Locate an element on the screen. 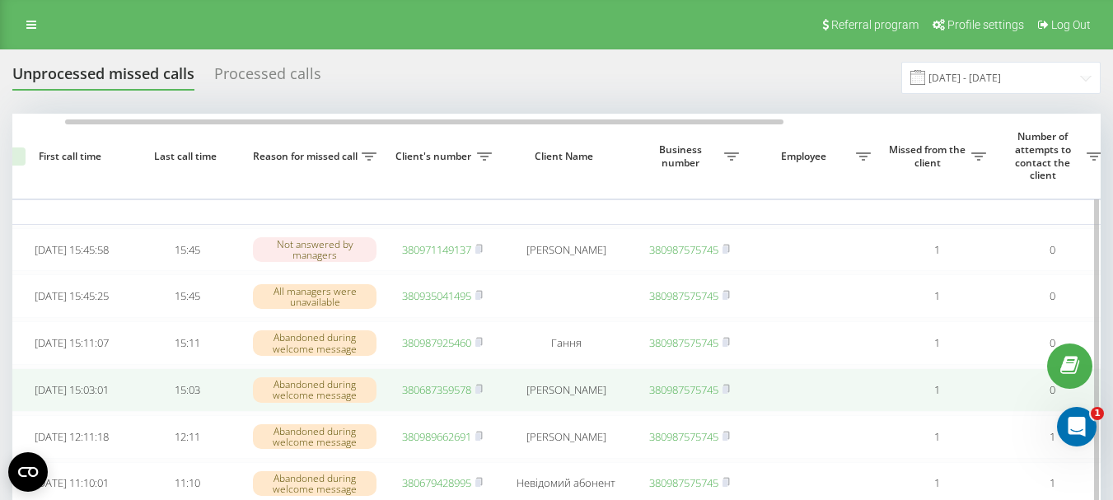 The height and width of the screenshot is (500, 1113). span: Business number is located at coordinates (682, 156).